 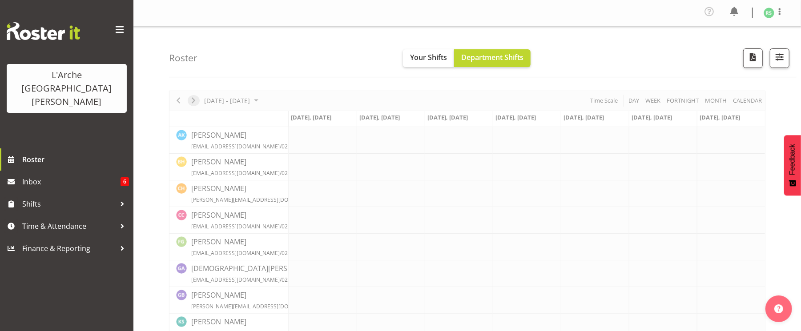 I want to click on span: Finance & Reporting, so click(x=69, y=249).